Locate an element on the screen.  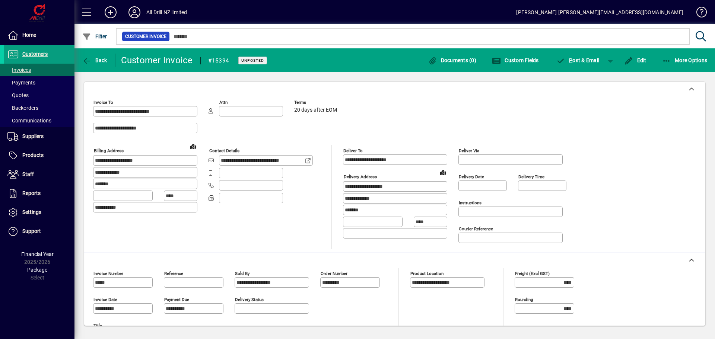
button: Post & Email is located at coordinates (578, 60).